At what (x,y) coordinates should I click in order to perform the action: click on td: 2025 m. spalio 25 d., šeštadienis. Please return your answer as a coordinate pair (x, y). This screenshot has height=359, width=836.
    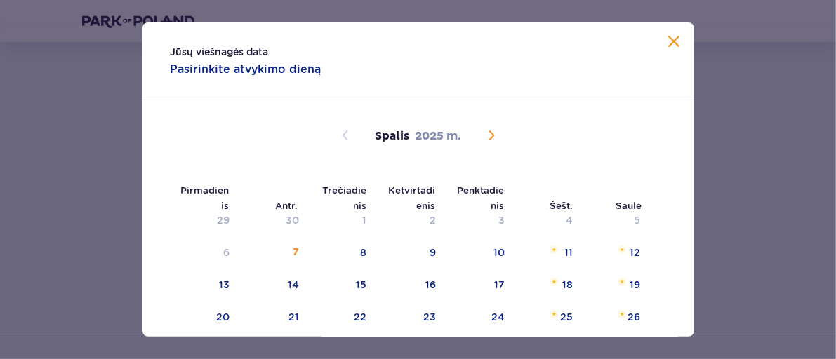
    Looking at the image, I should click on (548, 318).